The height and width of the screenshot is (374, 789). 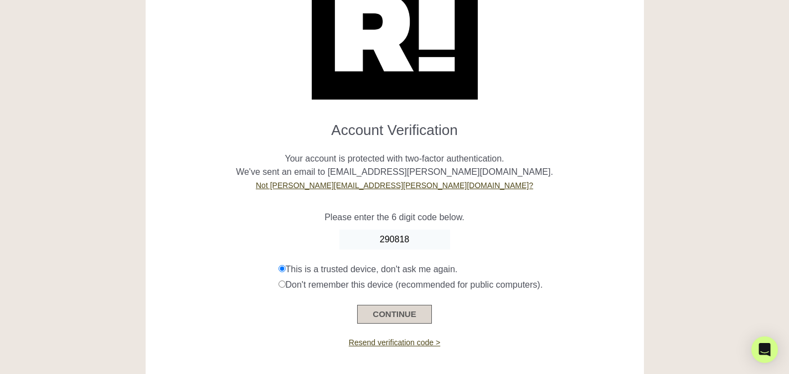 I want to click on input: Enter Code, so click(x=395, y=240).